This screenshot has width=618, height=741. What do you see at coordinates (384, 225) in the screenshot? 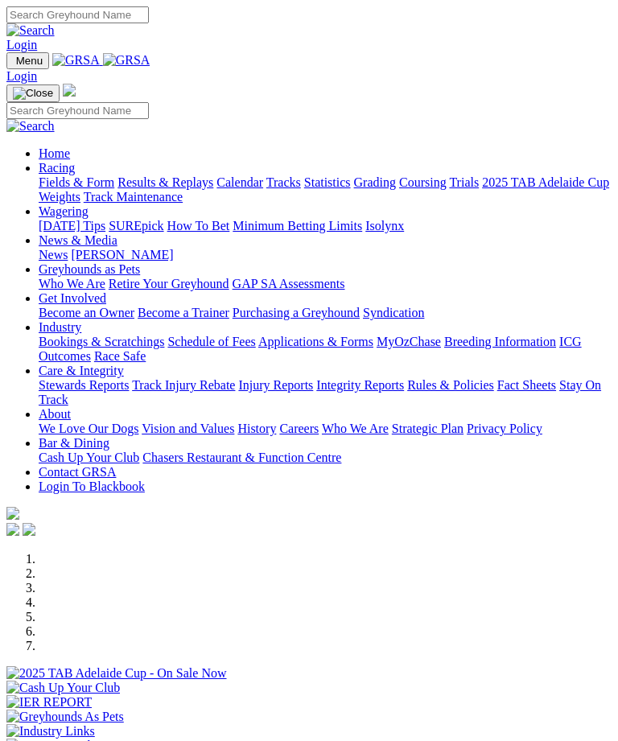
I see `a: Isolynx` at bounding box center [384, 225].